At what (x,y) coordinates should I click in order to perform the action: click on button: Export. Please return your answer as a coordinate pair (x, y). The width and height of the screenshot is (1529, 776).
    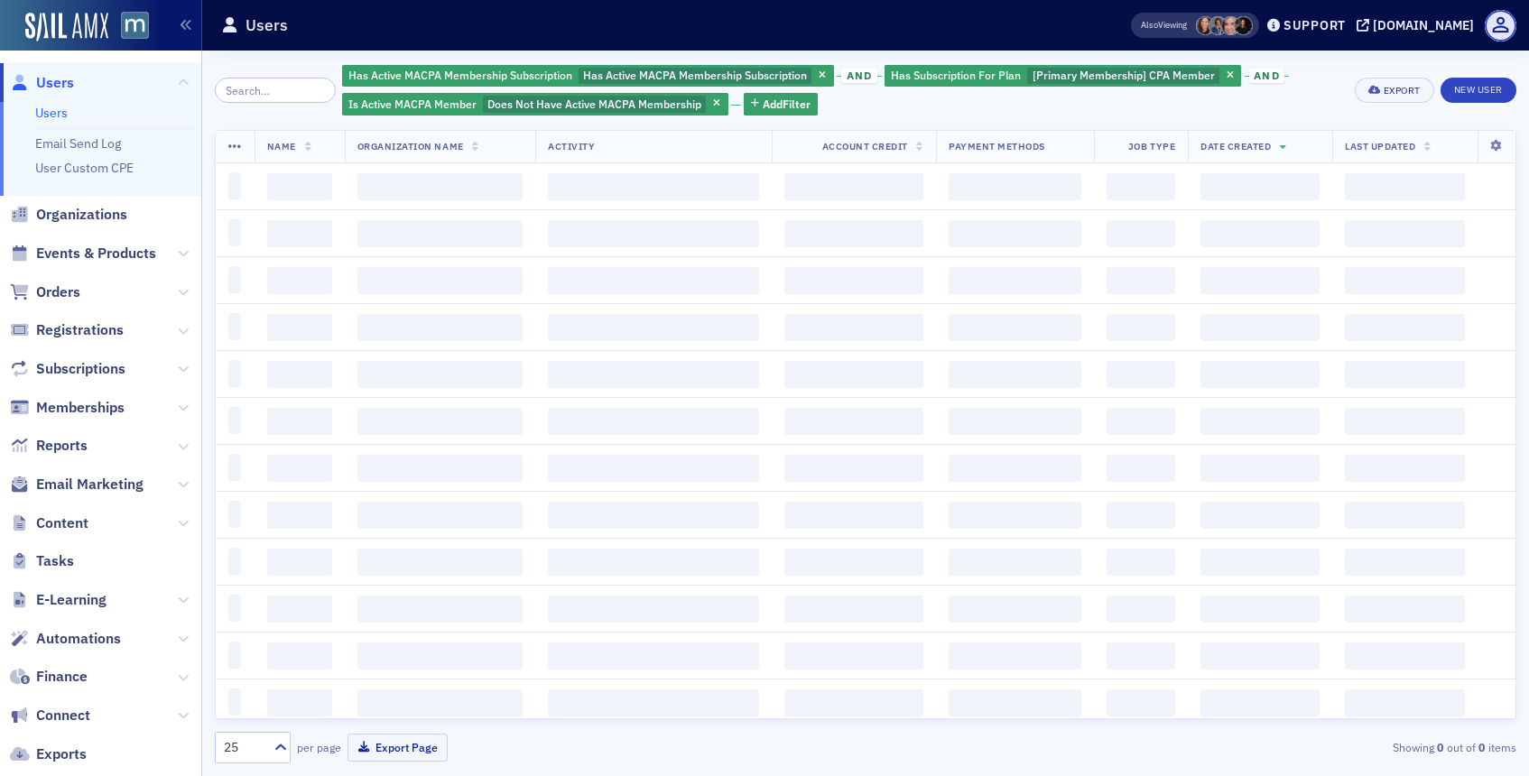
    Looking at the image, I should click on (1393, 90).